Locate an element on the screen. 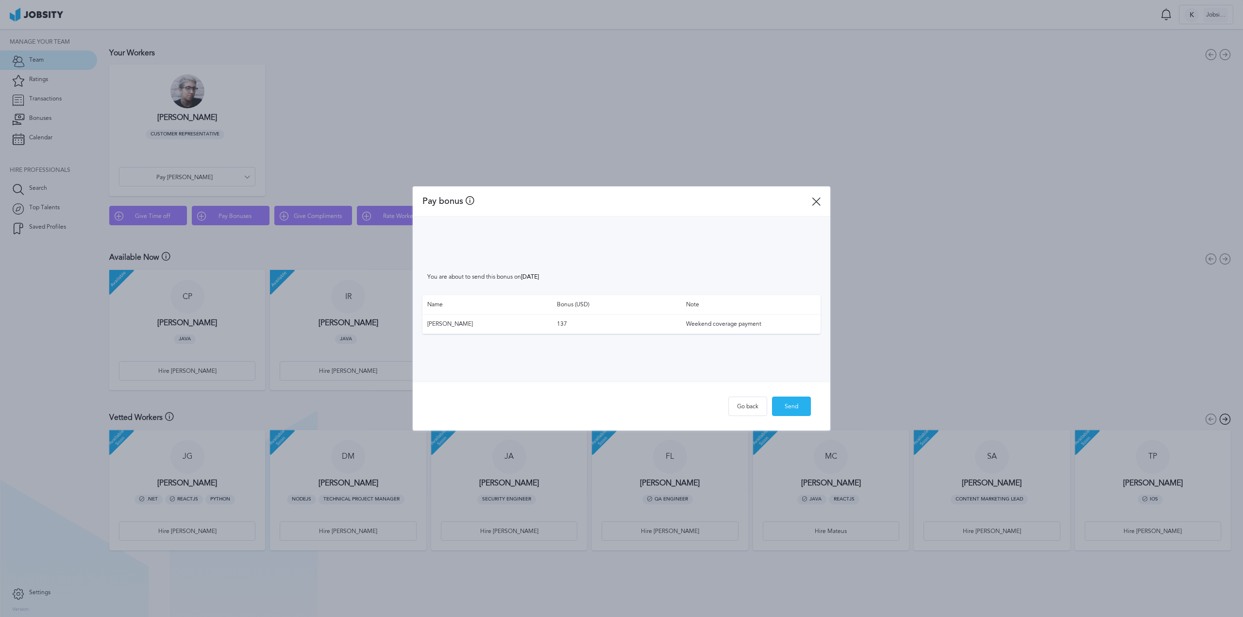 The width and height of the screenshot is (1243, 617). span: Name is located at coordinates (492, 305).